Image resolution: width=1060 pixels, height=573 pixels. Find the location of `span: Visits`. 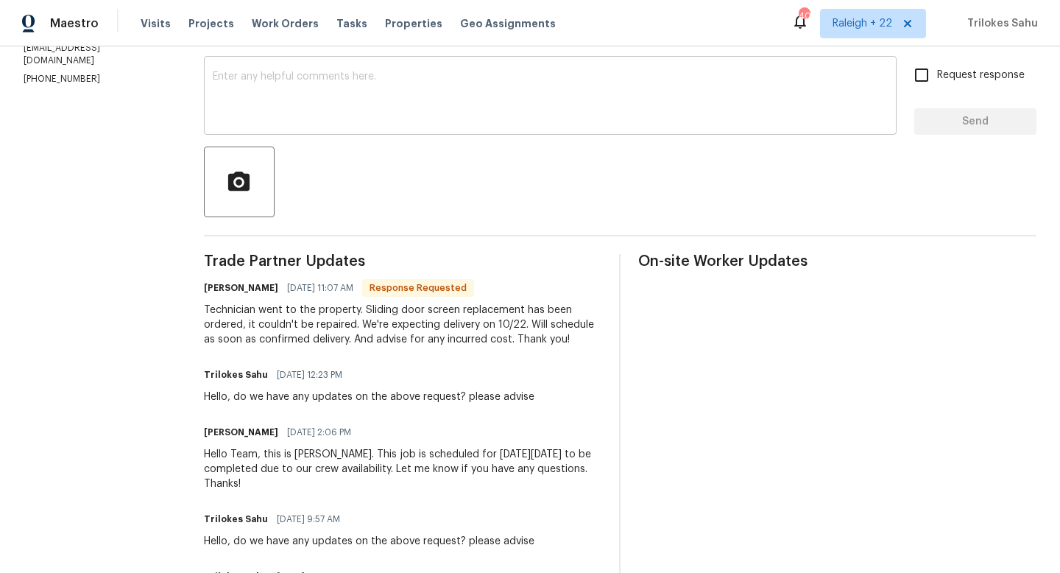

span: Visits is located at coordinates (155, 24).